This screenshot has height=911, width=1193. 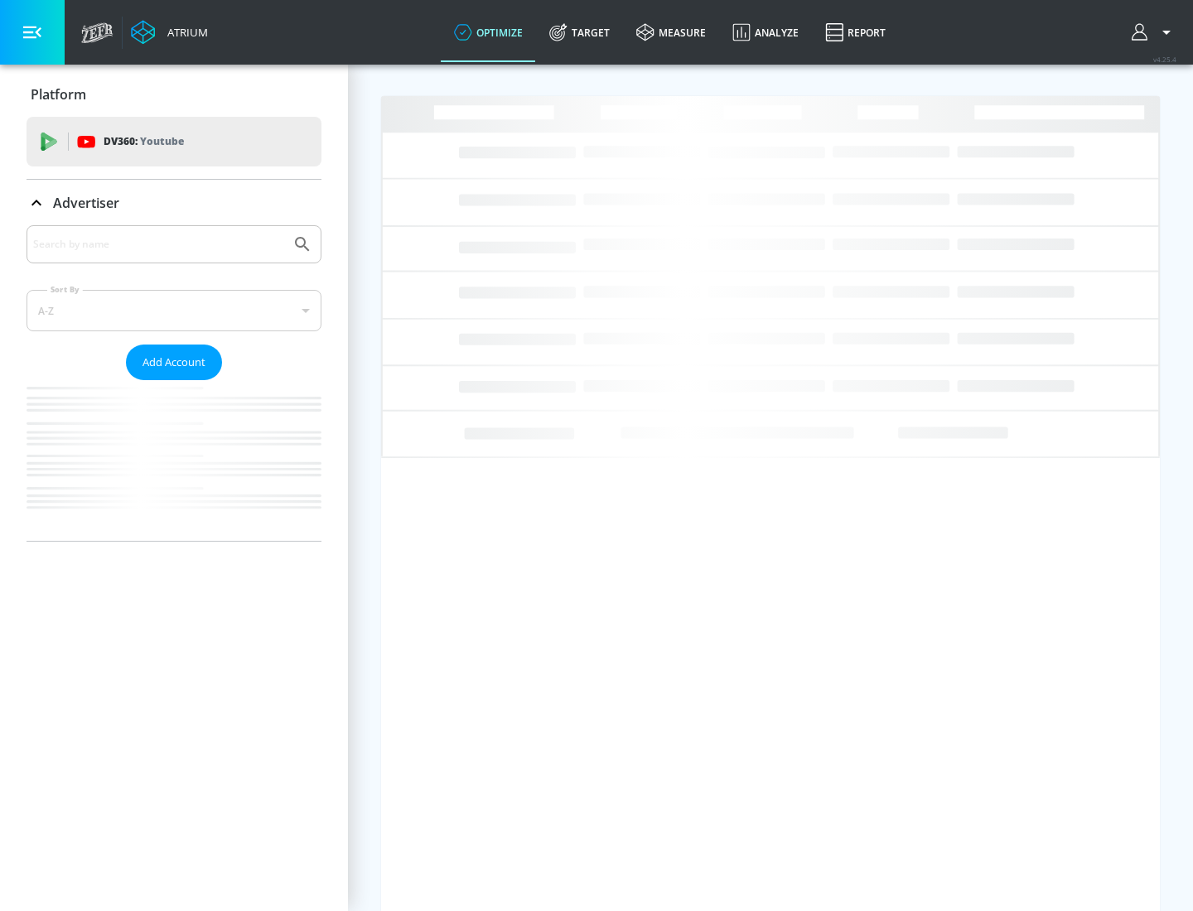 I want to click on div: DV360: Youtube, so click(x=174, y=142).